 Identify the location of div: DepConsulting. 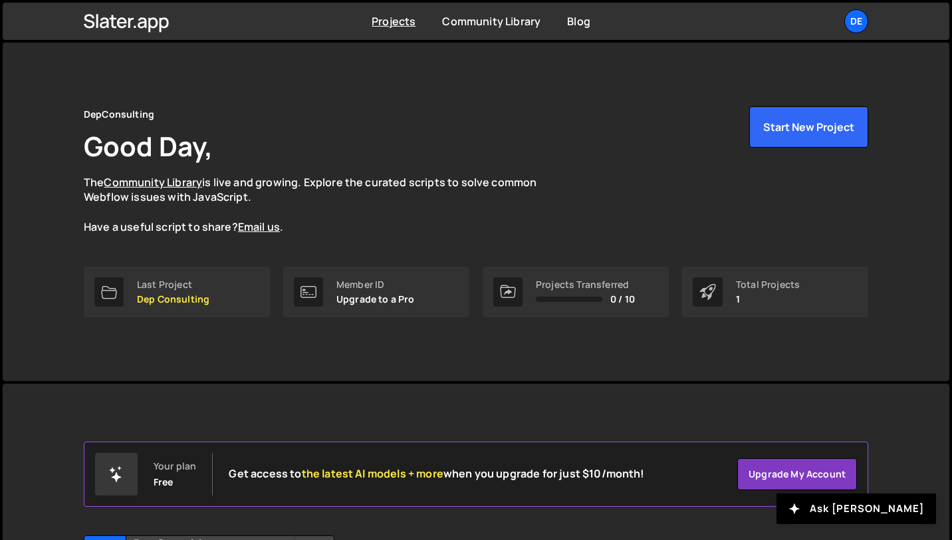
(119, 114).